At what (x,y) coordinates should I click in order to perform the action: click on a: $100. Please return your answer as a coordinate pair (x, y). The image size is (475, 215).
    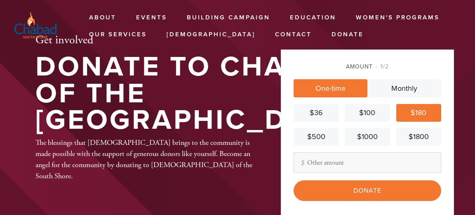
    Looking at the image, I should click on (367, 113).